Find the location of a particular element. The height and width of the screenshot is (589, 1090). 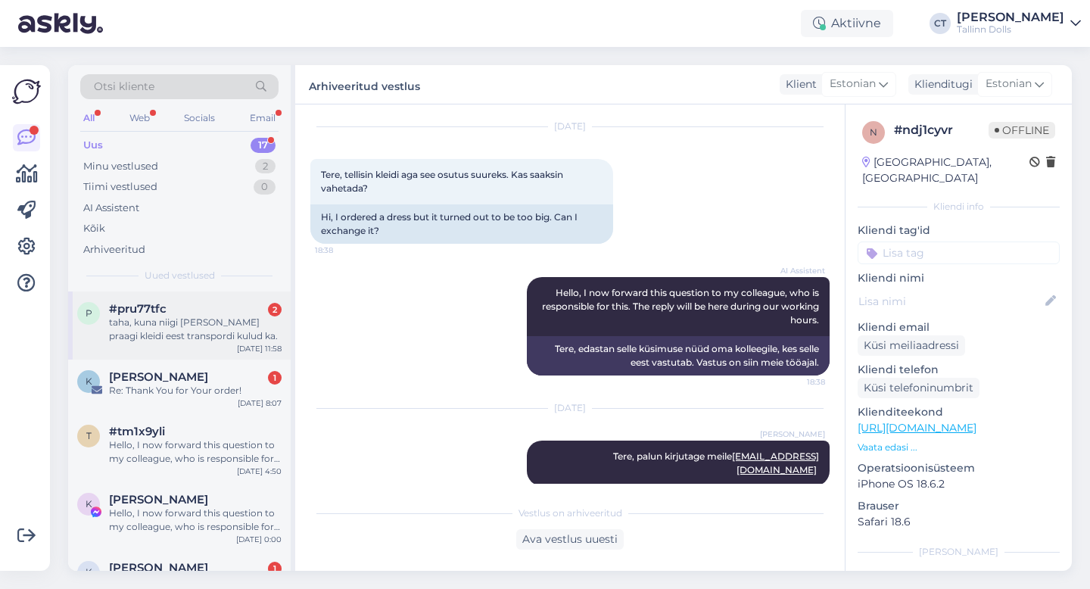

p: Safari 18.6 is located at coordinates (959, 522).